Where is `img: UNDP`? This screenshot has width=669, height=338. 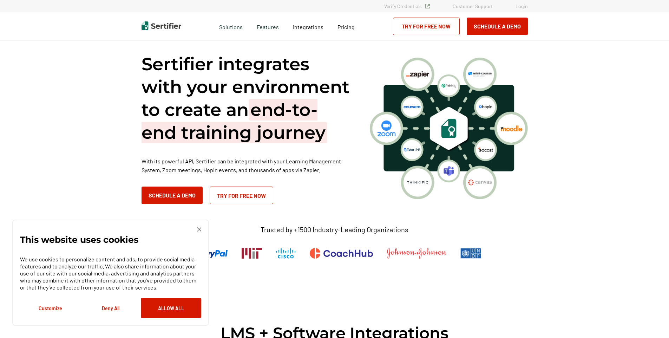 img: UNDP is located at coordinates (470, 253).